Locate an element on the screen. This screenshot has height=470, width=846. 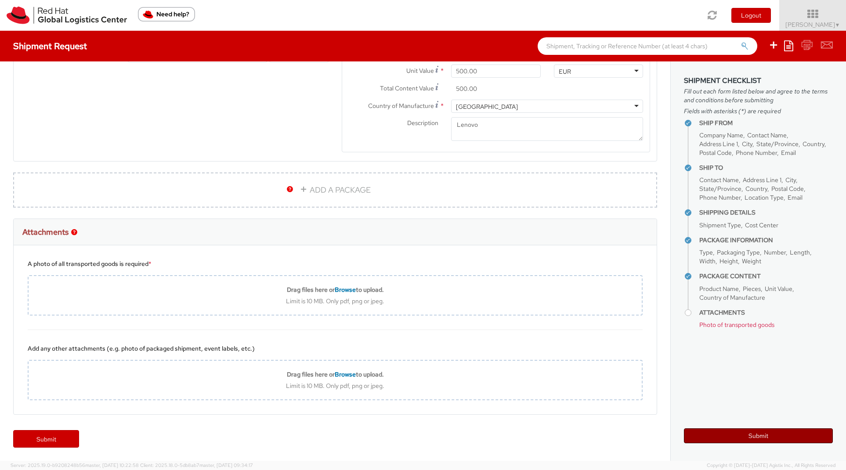
a: Submit is located at coordinates (46, 439).